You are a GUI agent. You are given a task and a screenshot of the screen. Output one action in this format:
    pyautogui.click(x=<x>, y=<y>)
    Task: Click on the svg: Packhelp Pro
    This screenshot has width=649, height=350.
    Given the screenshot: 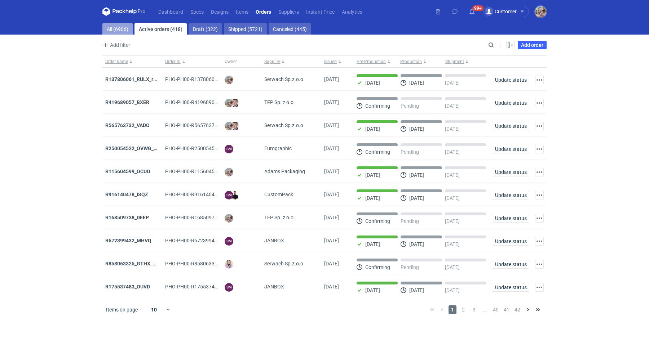 What is the action you would take?
    pyautogui.click(x=124, y=12)
    